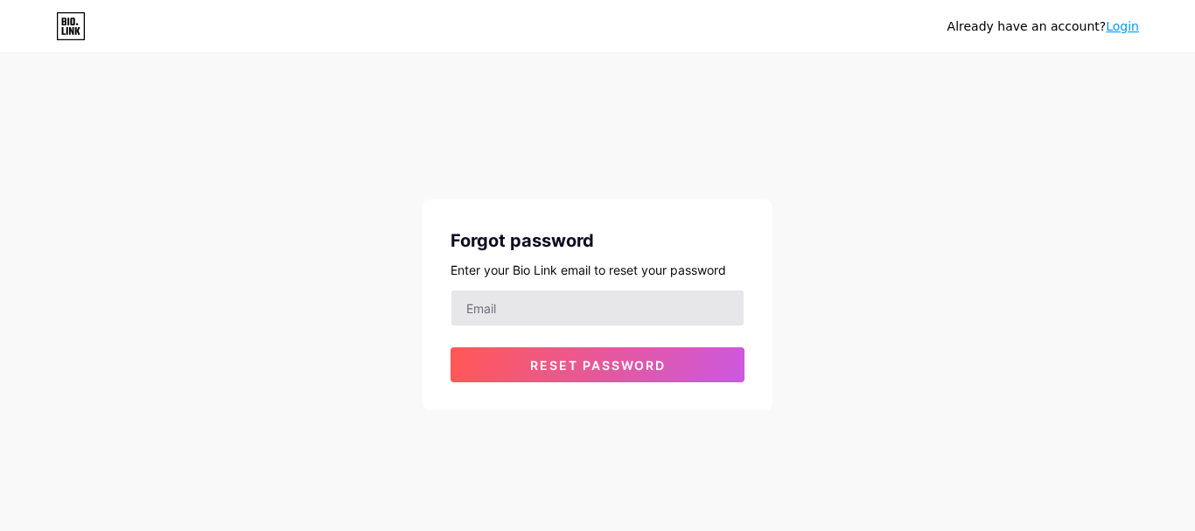 This screenshot has height=531, width=1195. Describe the element at coordinates (597, 365) in the screenshot. I see `span: Reset password` at that location.